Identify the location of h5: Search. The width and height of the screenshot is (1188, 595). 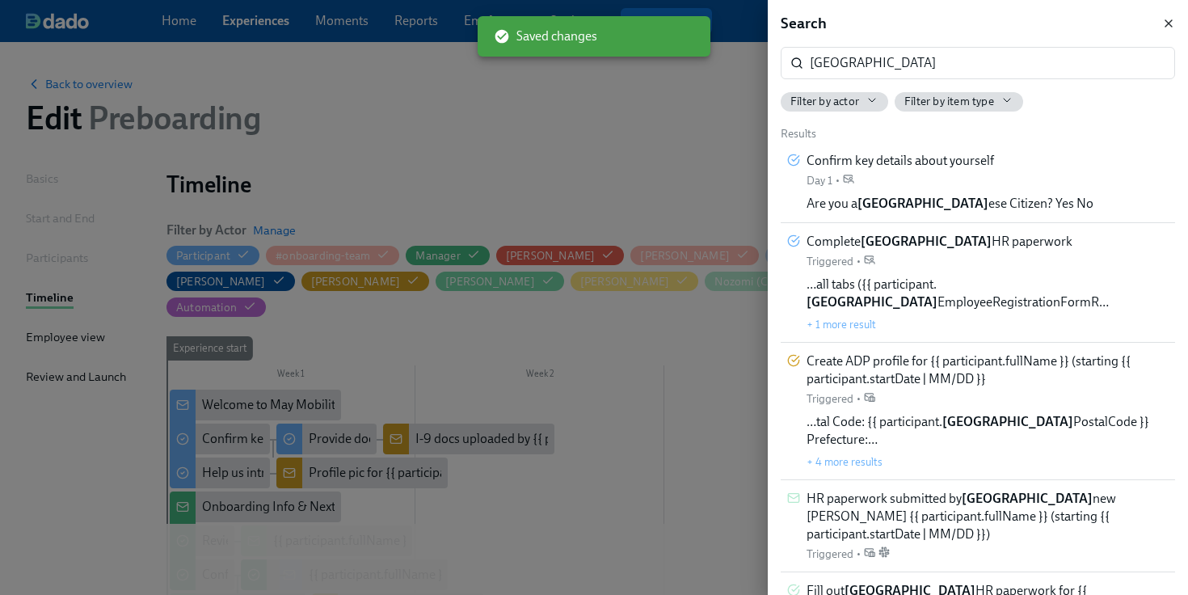
(803, 23).